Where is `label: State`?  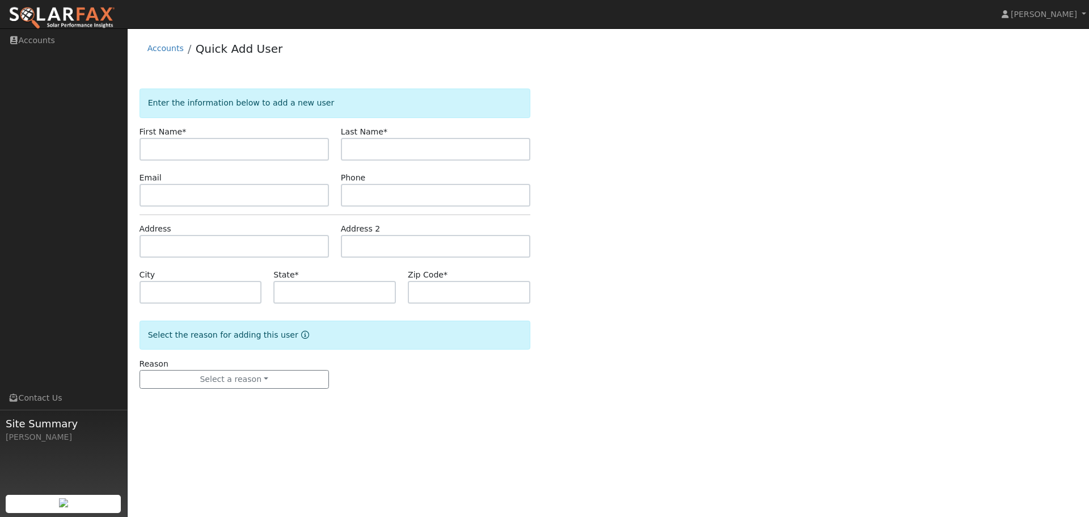 label: State is located at coordinates (286, 274).